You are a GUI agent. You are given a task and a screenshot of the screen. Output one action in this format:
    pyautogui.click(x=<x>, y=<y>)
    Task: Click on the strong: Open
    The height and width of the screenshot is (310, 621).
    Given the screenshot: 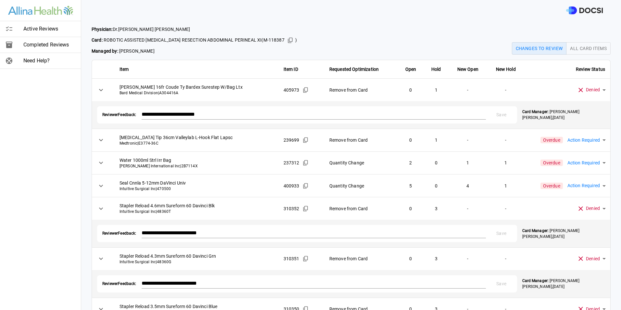 What is the action you would take?
    pyautogui.click(x=411, y=69)
    